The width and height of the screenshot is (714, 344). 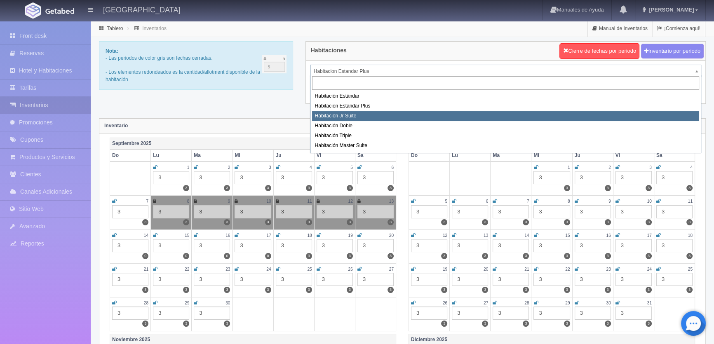 I want to click on div: Habitación Triple, so click(x=505, y=136).